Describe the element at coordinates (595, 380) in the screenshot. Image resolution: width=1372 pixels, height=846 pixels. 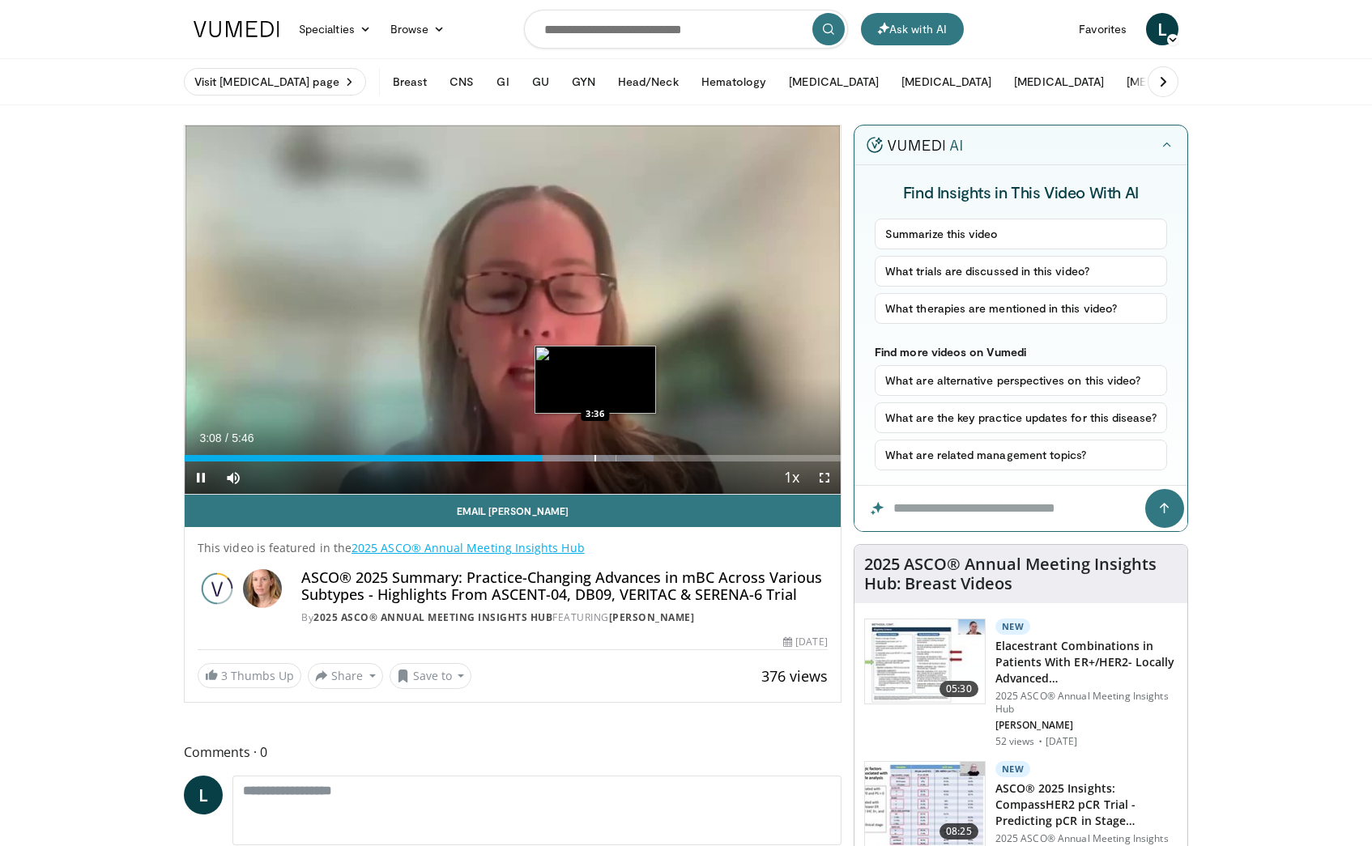
I see `img: image.jpeg` at that location.